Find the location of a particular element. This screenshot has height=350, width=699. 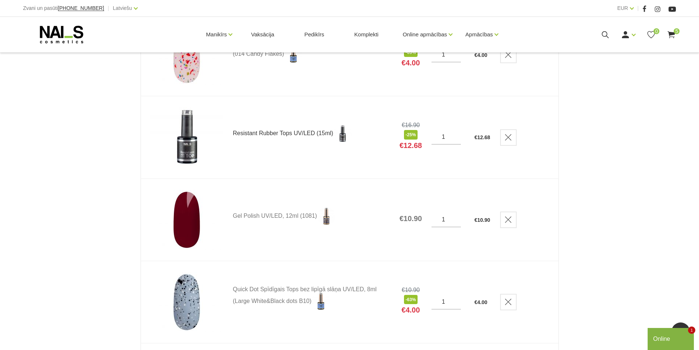

a: Gel Polish UV/LED, 12ml (1081) is located at coordinates (312, 216).